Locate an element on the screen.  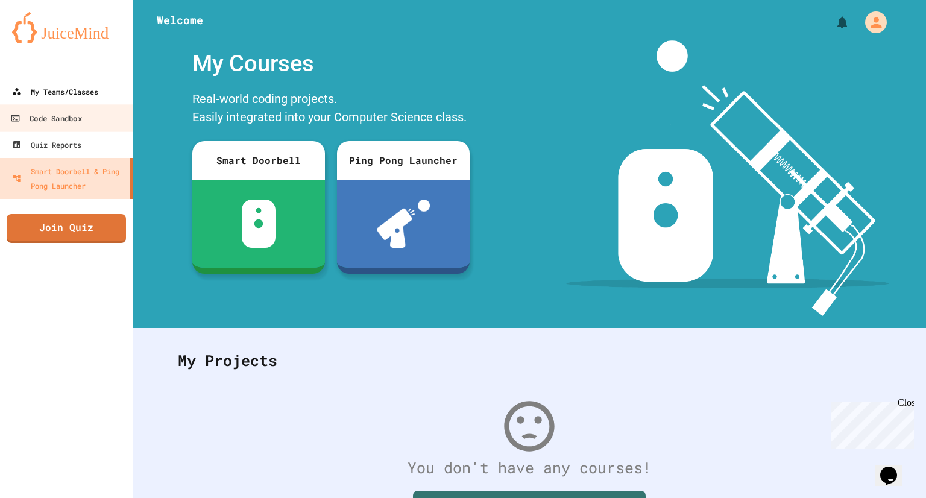
div: My Projects is located at coordinates (529, 360).